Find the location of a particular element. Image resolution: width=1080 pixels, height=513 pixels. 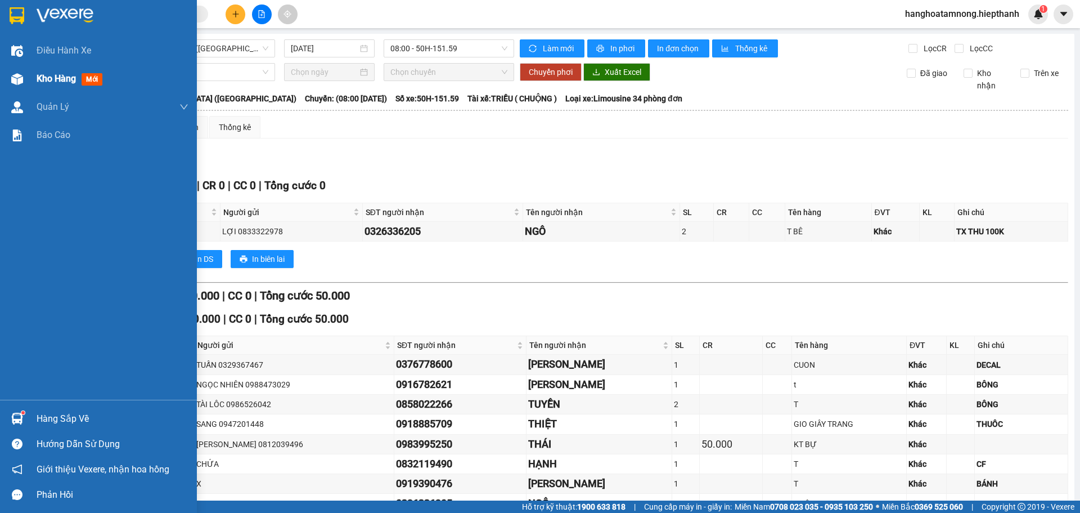

div: 0376778600 is located at coordinates (460, 364).